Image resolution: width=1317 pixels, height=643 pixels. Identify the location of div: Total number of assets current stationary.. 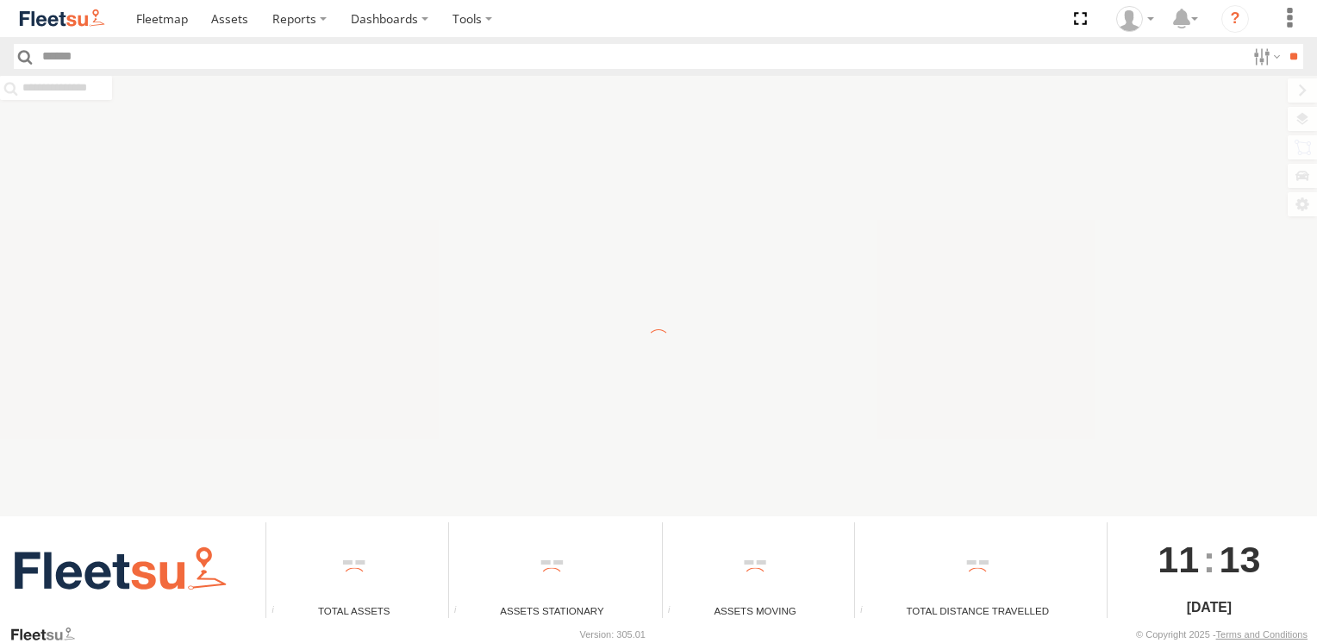
(462, 611).